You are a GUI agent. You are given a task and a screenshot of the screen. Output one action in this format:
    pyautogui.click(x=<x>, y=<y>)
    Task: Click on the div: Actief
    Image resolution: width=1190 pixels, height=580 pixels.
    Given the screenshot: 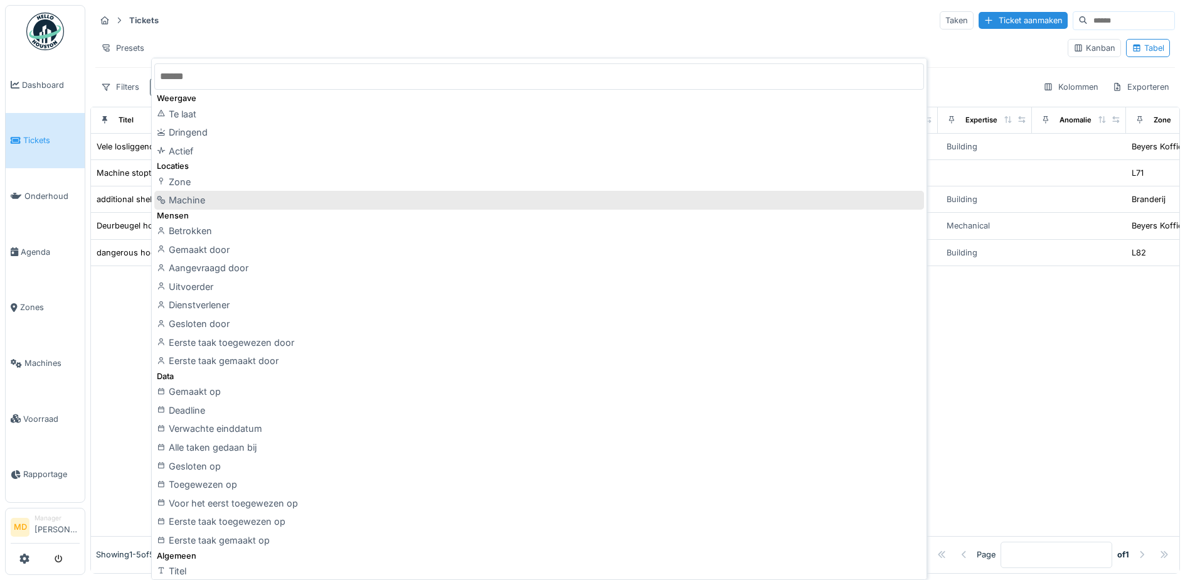 What is the action you would take?
    pyautogui.click(x=539, y=151)
    